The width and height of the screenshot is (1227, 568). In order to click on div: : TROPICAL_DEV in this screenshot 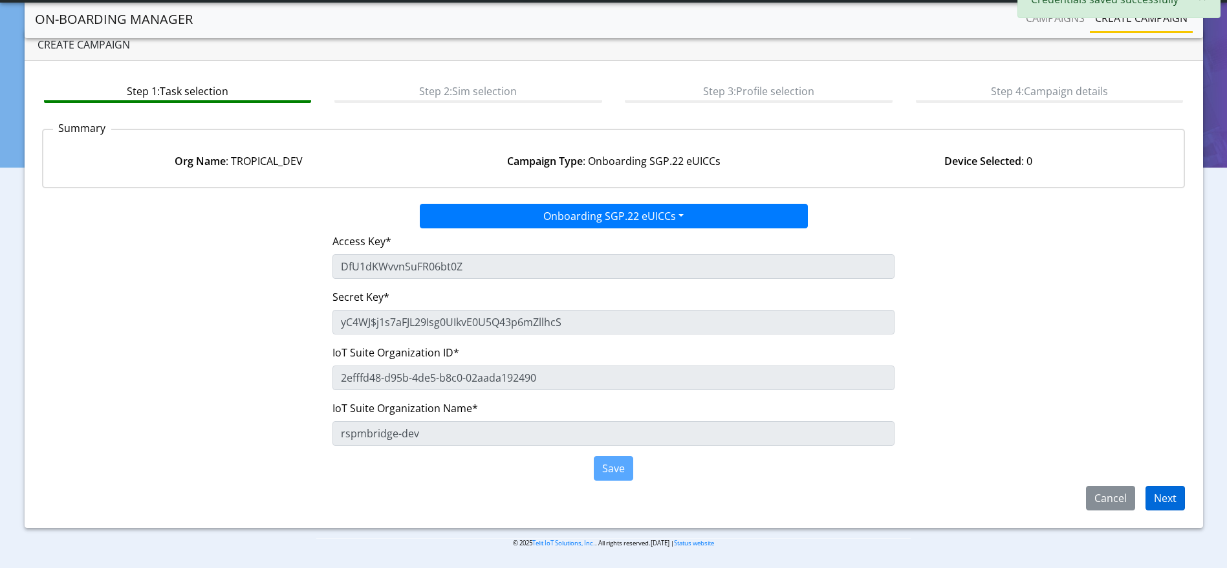, I will do `click(239, 161)`.